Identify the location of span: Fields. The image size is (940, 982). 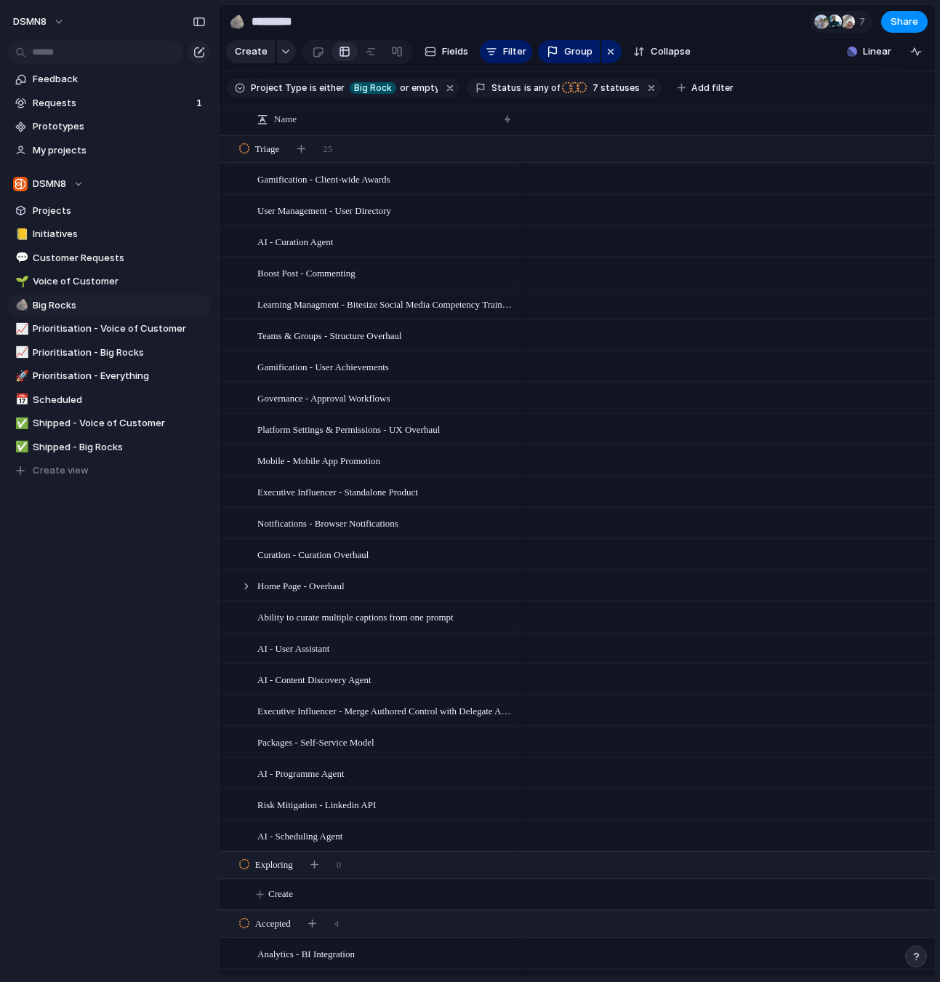
(455, 52).